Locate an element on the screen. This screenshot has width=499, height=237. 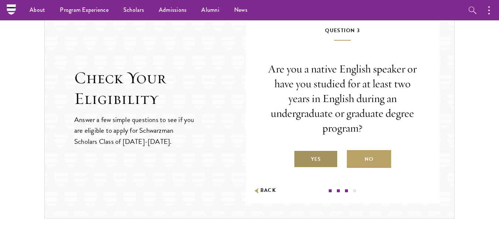
p: Are you a native English speaker or have you studied for at least two years in English during an ... is located at coordinates (343, 98).